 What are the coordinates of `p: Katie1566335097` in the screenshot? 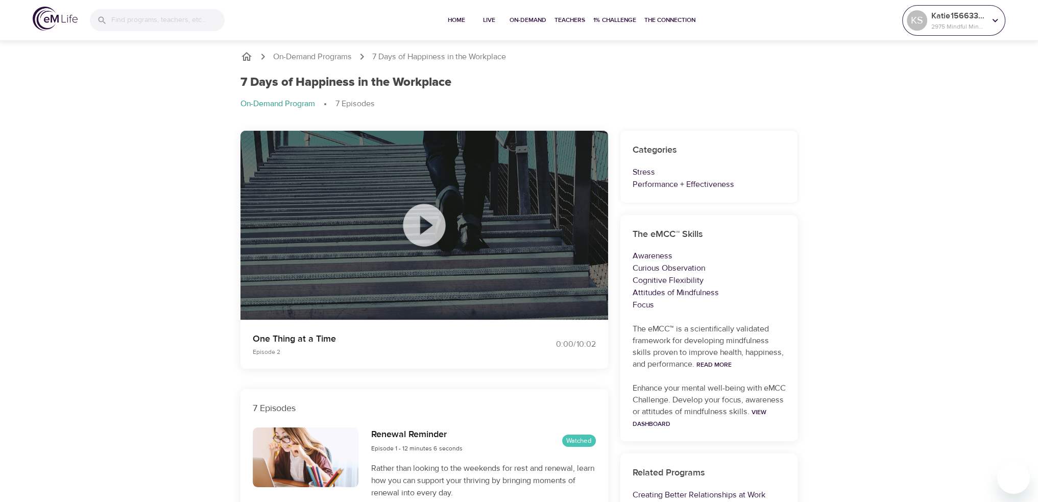 It's located at (959, 16).